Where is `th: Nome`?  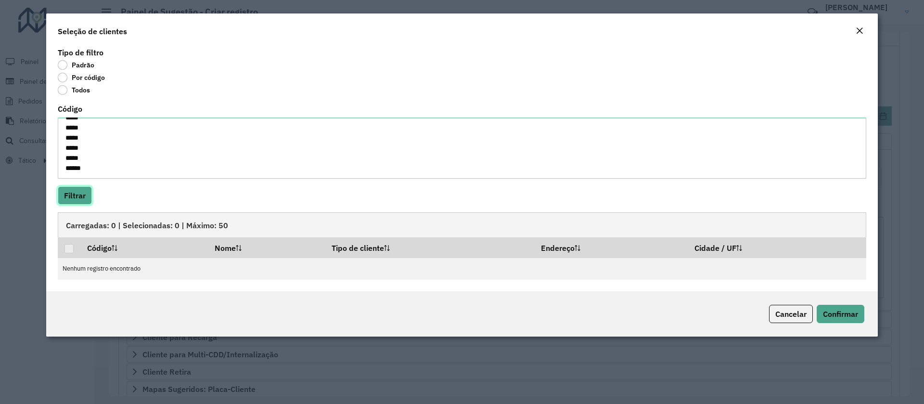
th: Nome is located at coordinates (267, 247).